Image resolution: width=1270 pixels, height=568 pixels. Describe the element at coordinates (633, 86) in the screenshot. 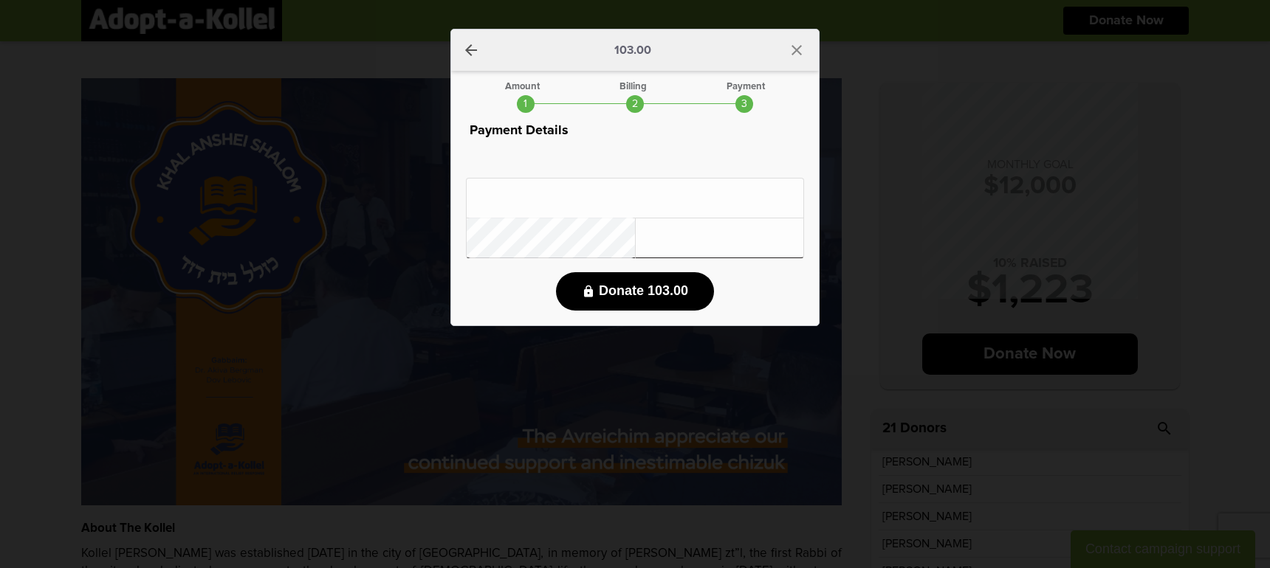

I see `div: Billing` at that location.